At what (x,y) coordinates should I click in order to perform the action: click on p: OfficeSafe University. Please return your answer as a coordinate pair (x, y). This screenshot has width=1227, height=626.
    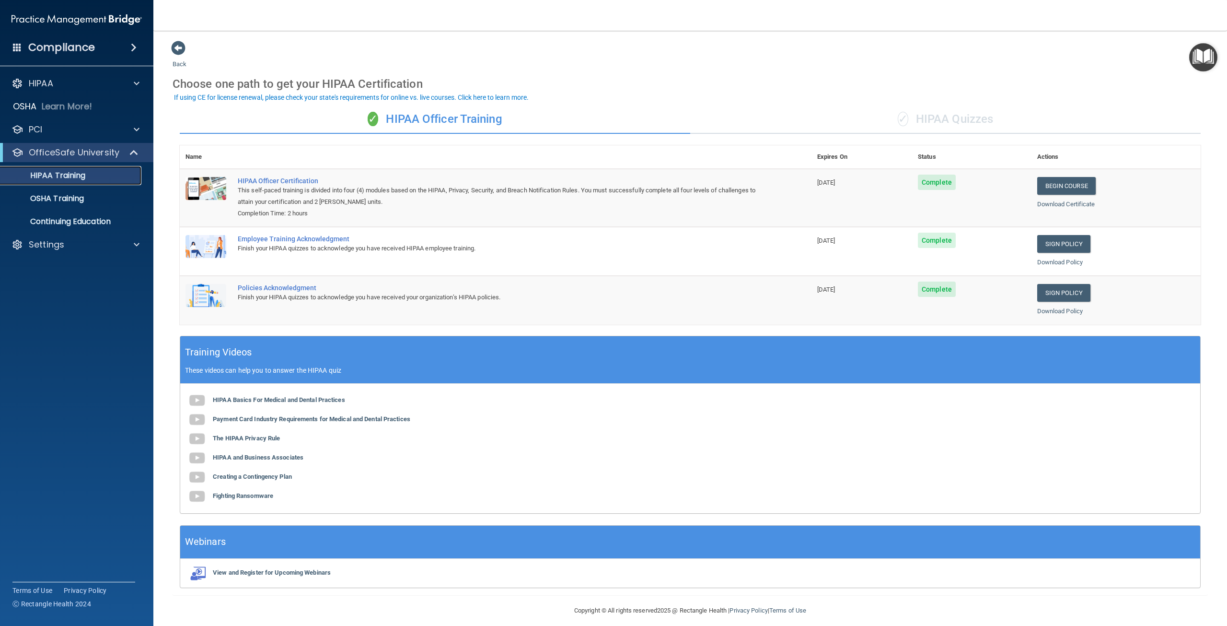
    Looking at the image, I should click on (74, 152).